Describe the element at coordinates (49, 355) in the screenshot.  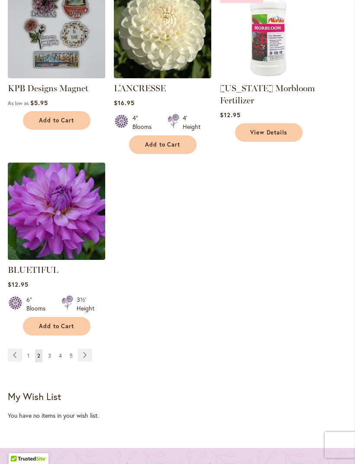
I see `span: 3` at that location.